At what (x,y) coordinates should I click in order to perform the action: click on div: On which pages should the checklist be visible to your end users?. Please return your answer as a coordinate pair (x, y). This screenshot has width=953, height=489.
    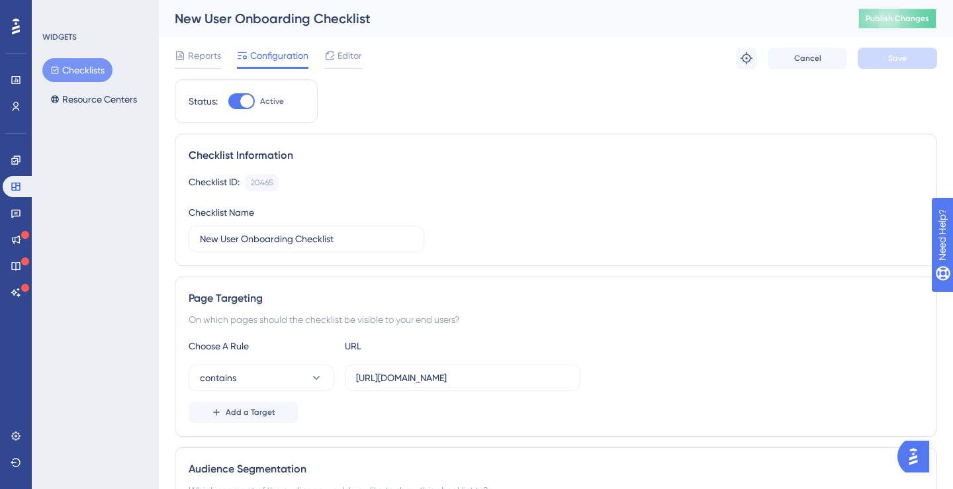
    Looking at the image, I should click on (556, 320).